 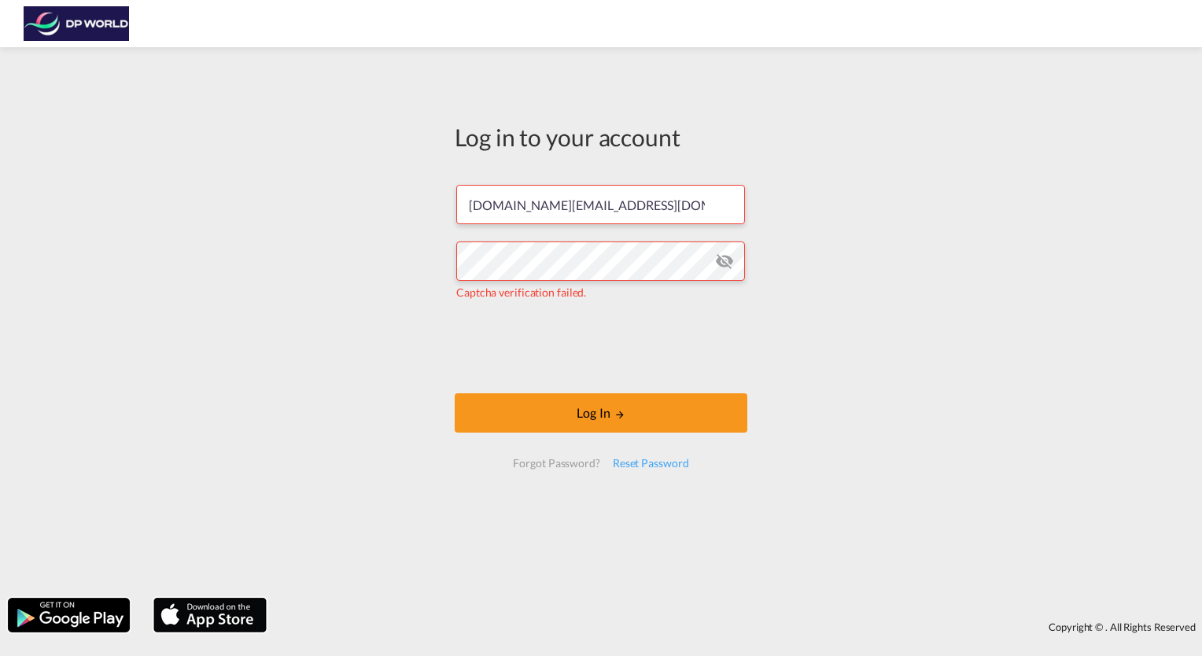 I want to click on md-icon: icon-eye-off, so click(x=724, y=261).